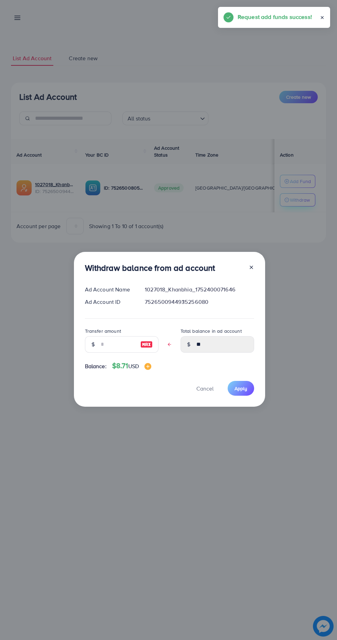 The width and height of the screenshot is (337, 640). Describe the element at coordinates (205, 388) in the screenshot. I see `button: Cancel` at that location.